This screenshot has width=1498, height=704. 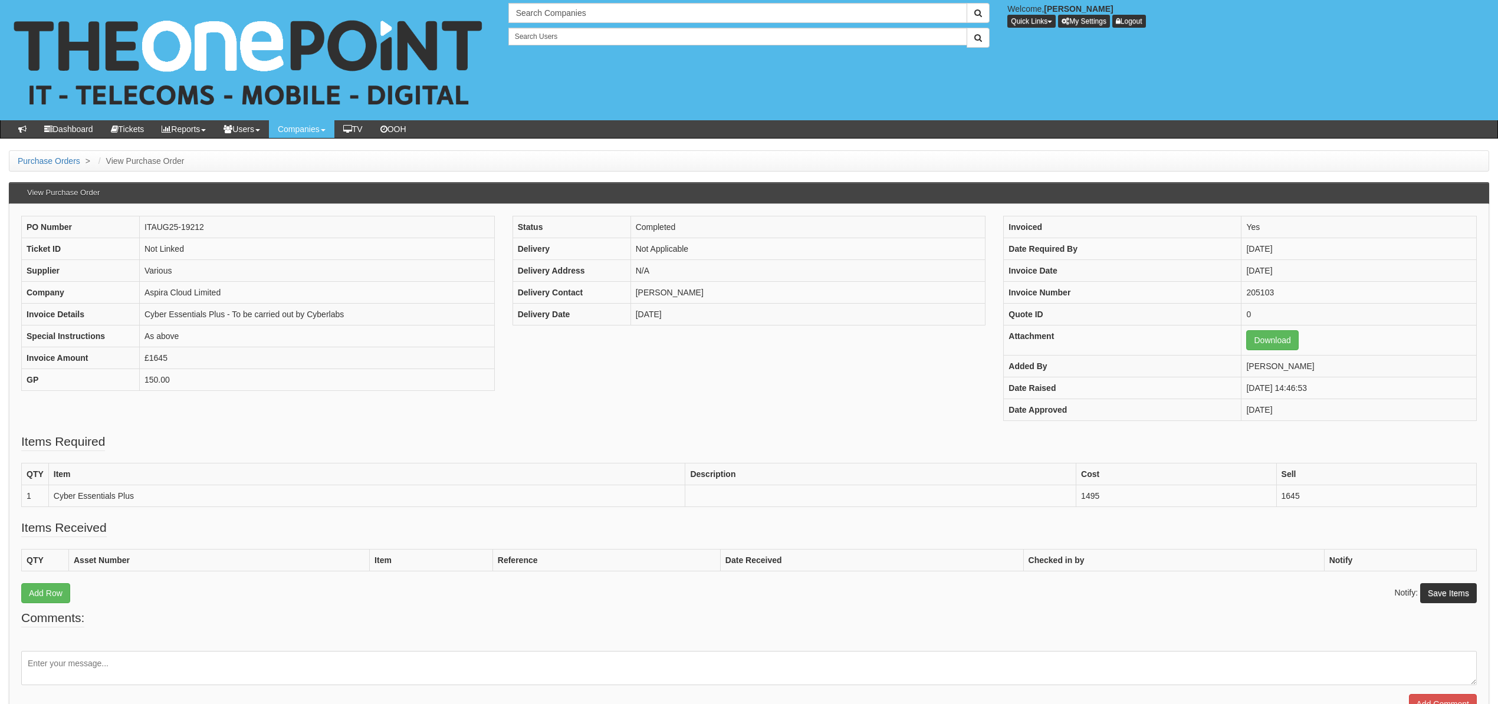 What do you see at coordinates (1176, 474) in the screenshot?
I see `th: Cost` at bounding box center [1176, 474].